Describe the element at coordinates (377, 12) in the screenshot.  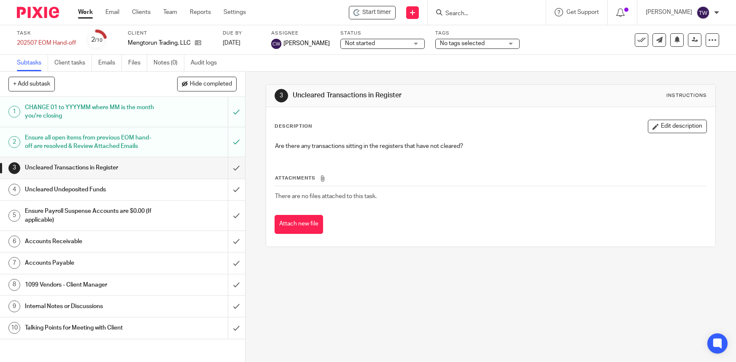
I see `span: Start timer` at that location.